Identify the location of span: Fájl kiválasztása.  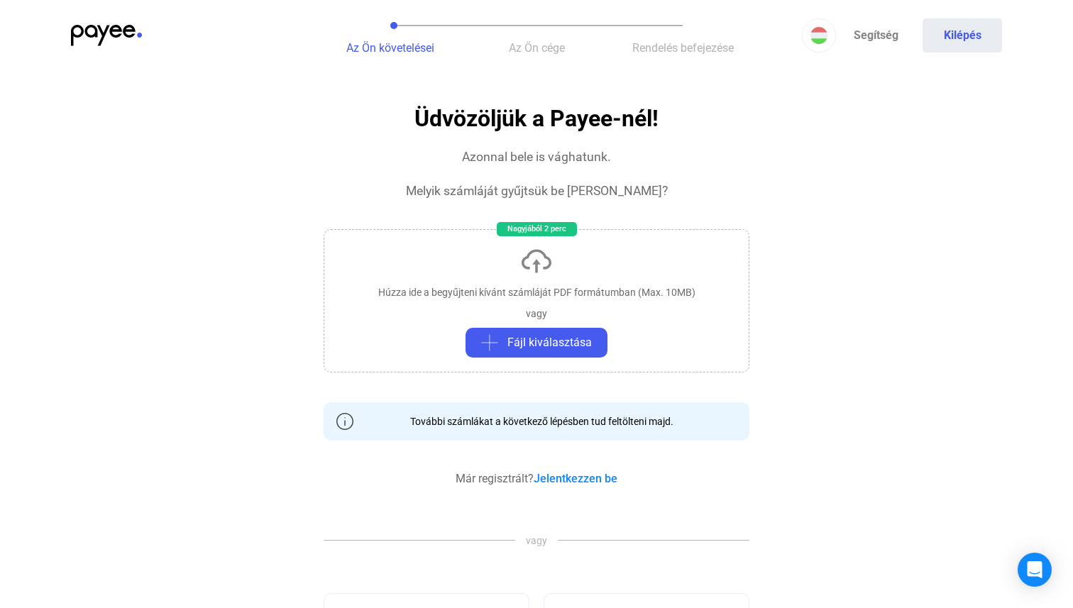
(549, 343).